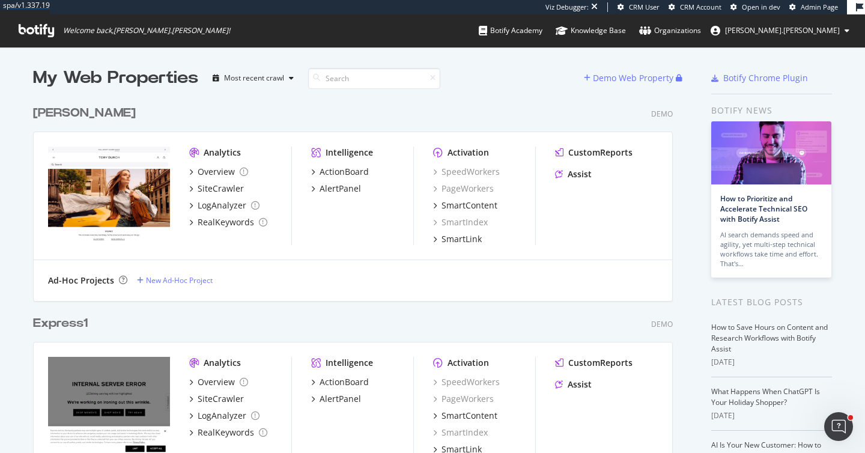  Describe the element at coordinates (254, 78) in the screenshot. I see `div: Most recent crawl` at that location.